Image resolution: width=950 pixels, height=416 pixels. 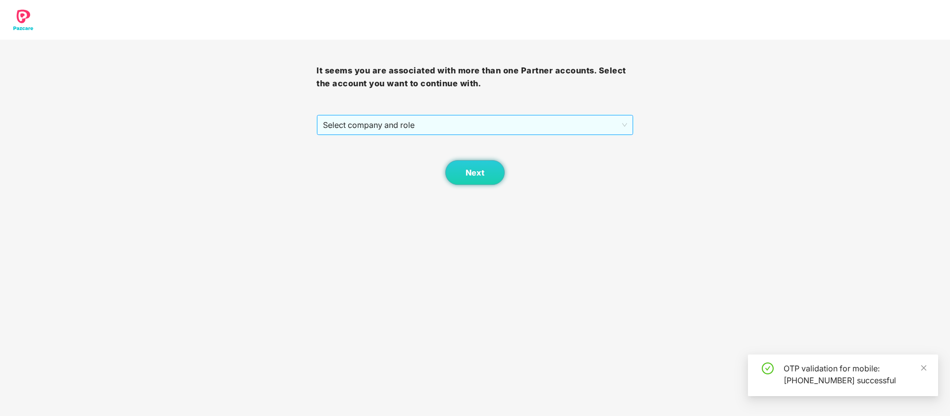 I want to click on span: Next, so click(x=475, y=172).